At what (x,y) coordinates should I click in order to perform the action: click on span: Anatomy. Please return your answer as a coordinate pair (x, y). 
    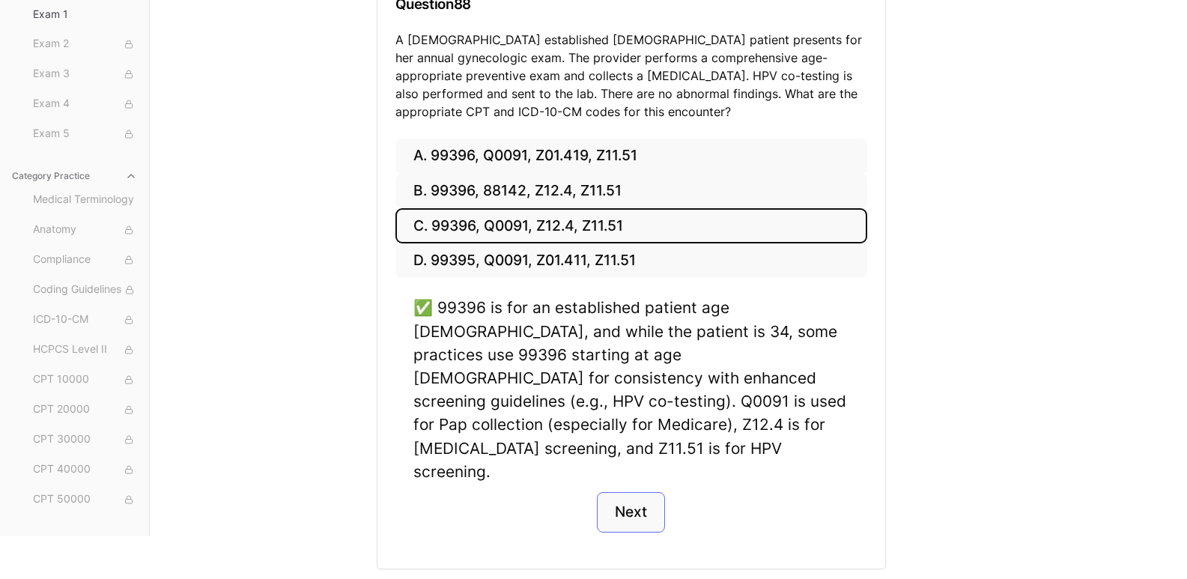
    Looking at the image, I should click on (85, 230).